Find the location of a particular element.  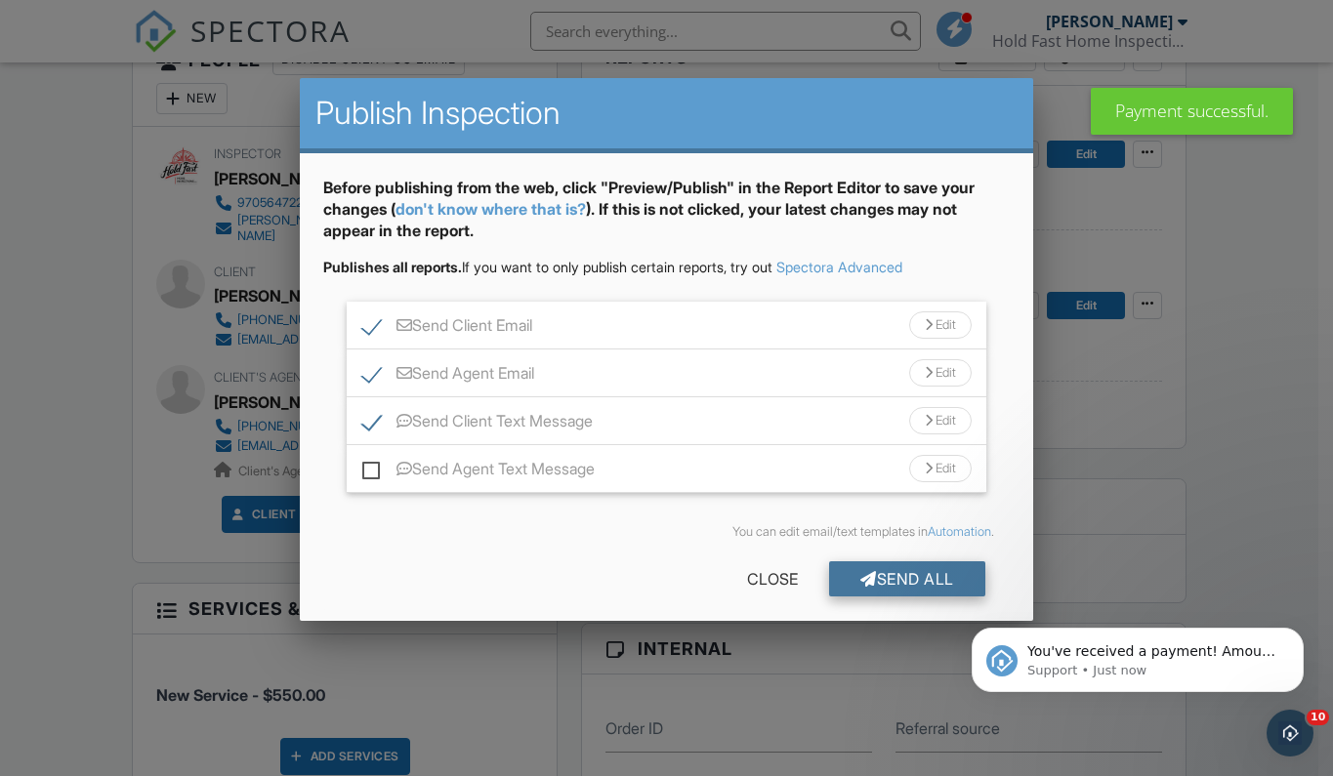

div: Send All is located at coordinates (907, 579).